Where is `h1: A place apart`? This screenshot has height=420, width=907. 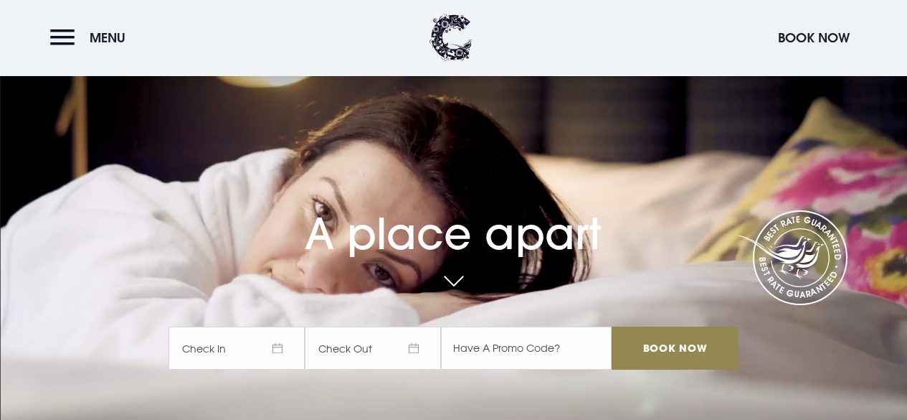 h1: A place apart is located at coordinates (453, 220).